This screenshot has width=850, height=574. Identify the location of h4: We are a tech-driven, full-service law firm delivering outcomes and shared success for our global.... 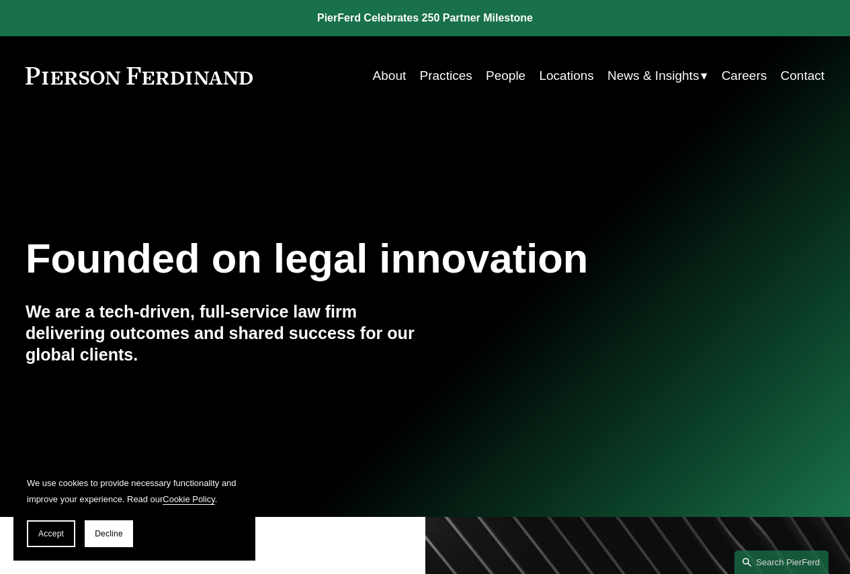
(225, 334).